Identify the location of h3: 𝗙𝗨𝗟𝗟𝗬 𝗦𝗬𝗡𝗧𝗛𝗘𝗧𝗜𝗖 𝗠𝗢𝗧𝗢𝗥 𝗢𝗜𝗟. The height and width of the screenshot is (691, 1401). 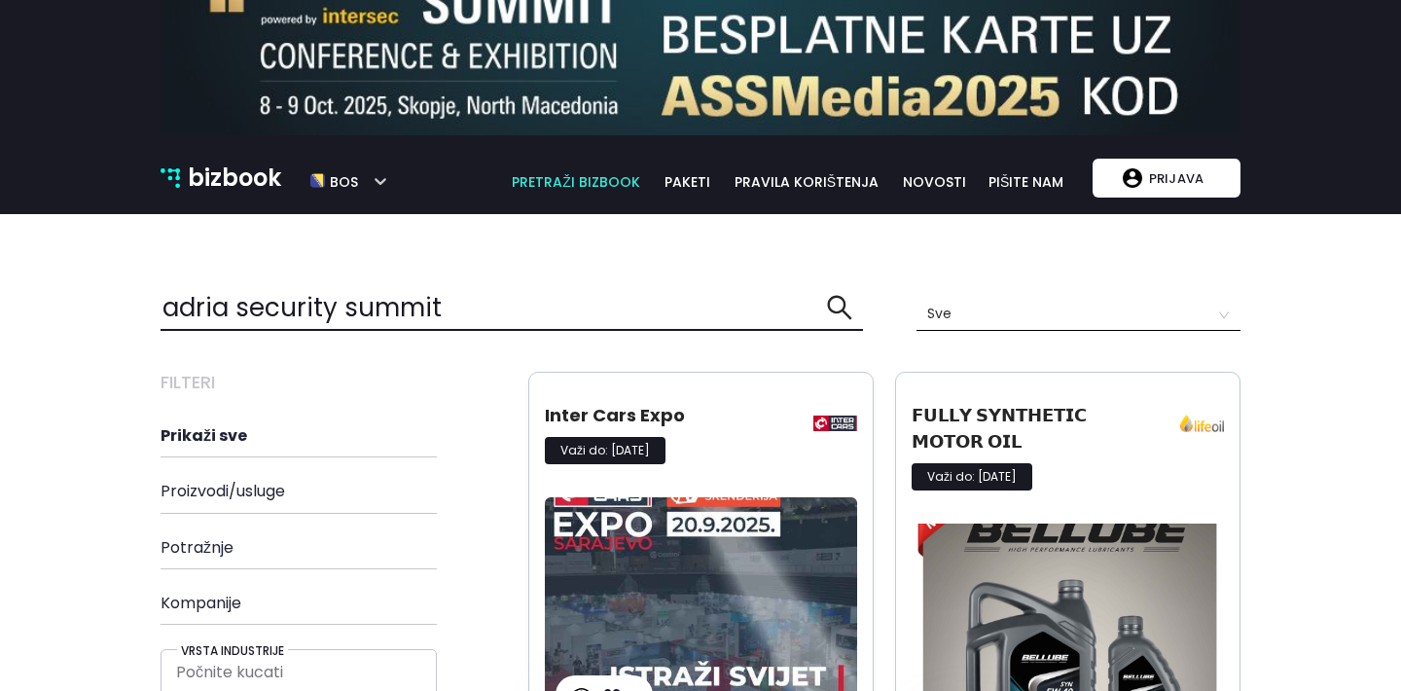
(1036, 428).